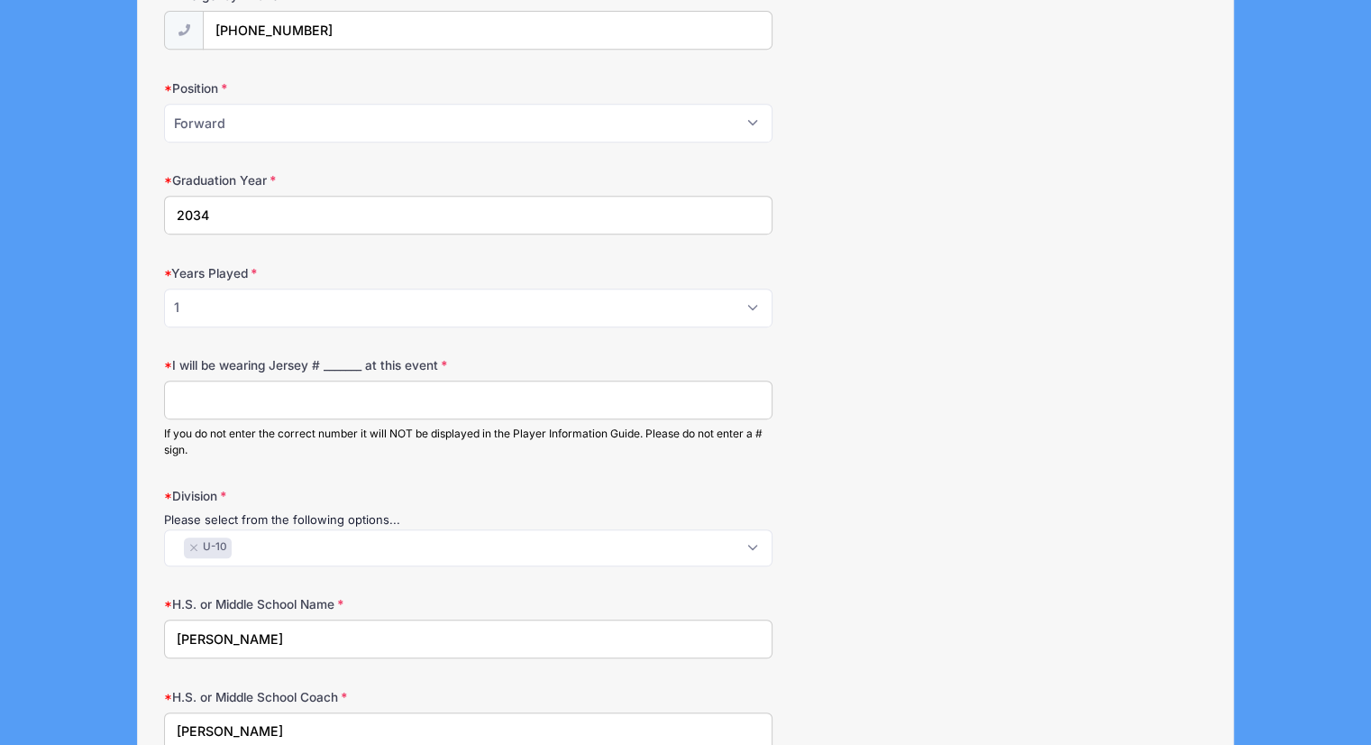  What do you see at coordinates (338, 496) in the screenshot?
I see `label: Division` at bounding box center [338, 496].